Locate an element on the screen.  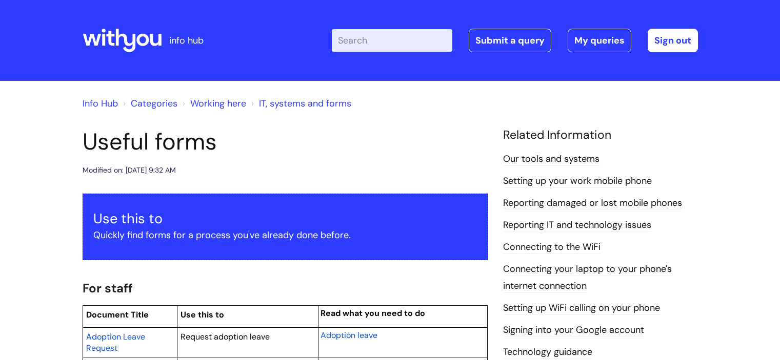
a: Submit a query is located at coordinates (509, 40).